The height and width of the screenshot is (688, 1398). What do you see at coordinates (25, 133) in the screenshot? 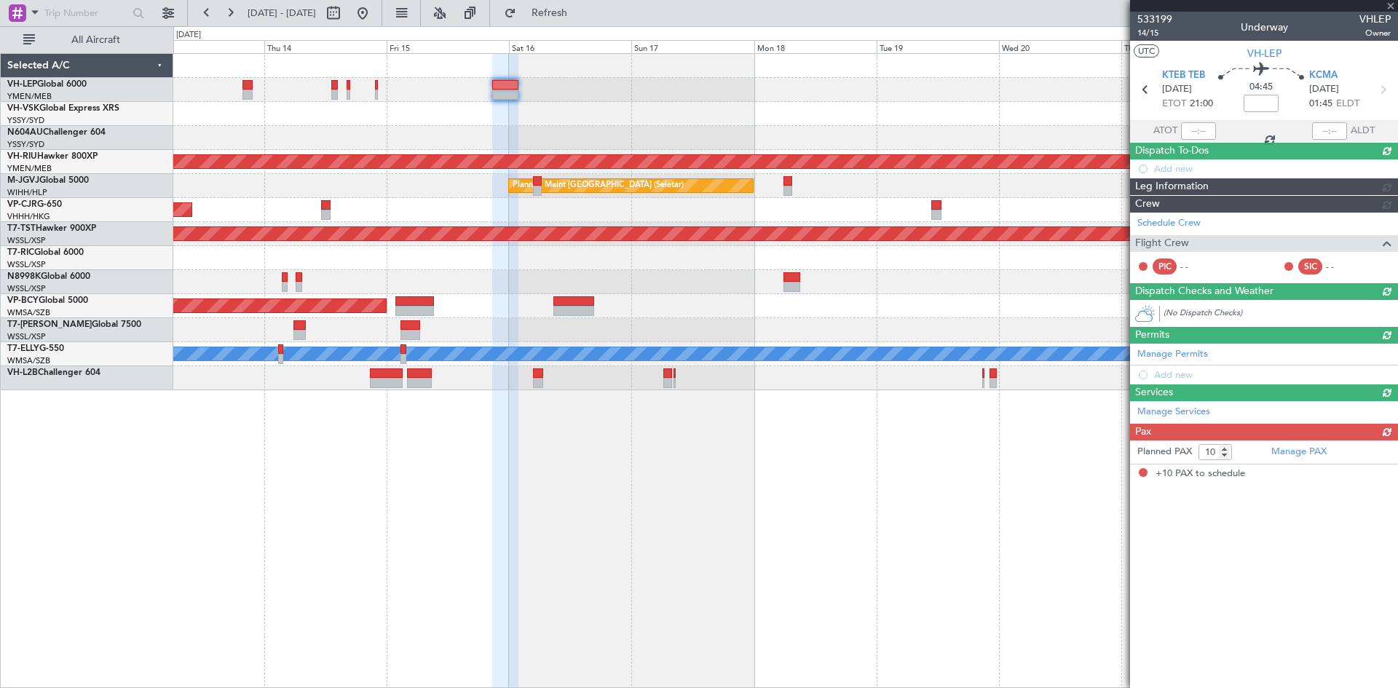
I see `span: N604AU` at bounding box center [25, 133].